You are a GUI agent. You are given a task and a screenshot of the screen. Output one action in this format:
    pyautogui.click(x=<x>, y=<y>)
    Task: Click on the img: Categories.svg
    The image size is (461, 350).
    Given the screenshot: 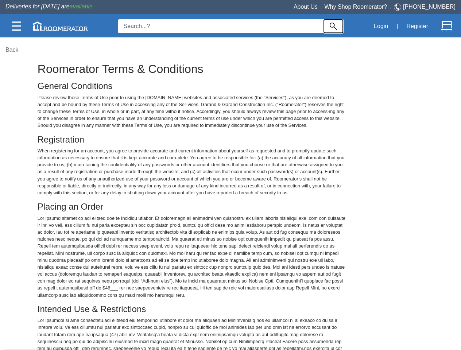 What is the action you would take?
    pyautogui.click(x=16, y=26)
    